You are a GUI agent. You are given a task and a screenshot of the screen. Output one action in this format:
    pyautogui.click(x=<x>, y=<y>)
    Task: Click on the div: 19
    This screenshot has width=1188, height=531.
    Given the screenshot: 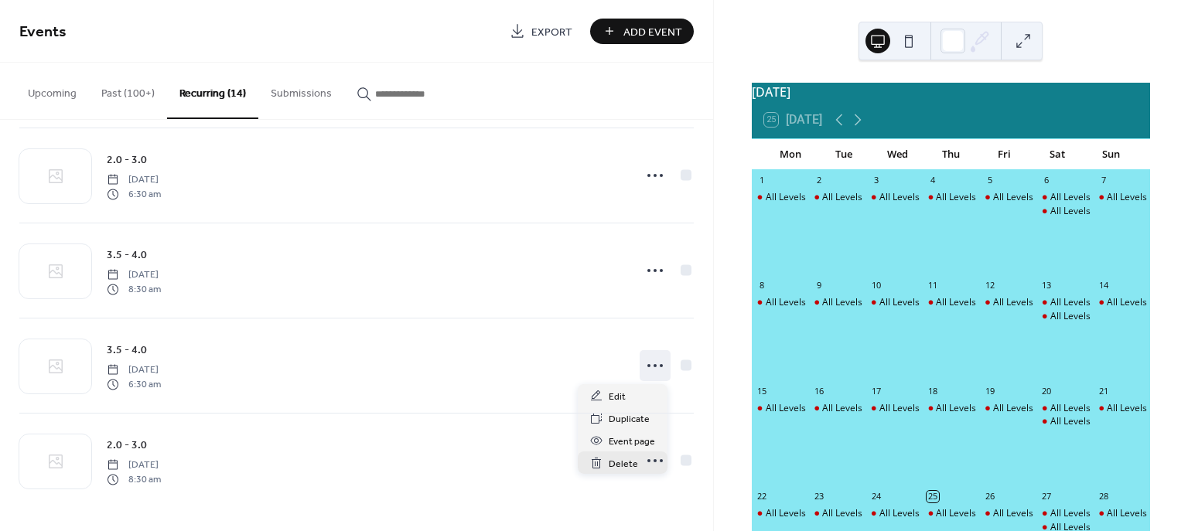 What is the action you would take?
    pyautogui.click(x=989, y=390)
    